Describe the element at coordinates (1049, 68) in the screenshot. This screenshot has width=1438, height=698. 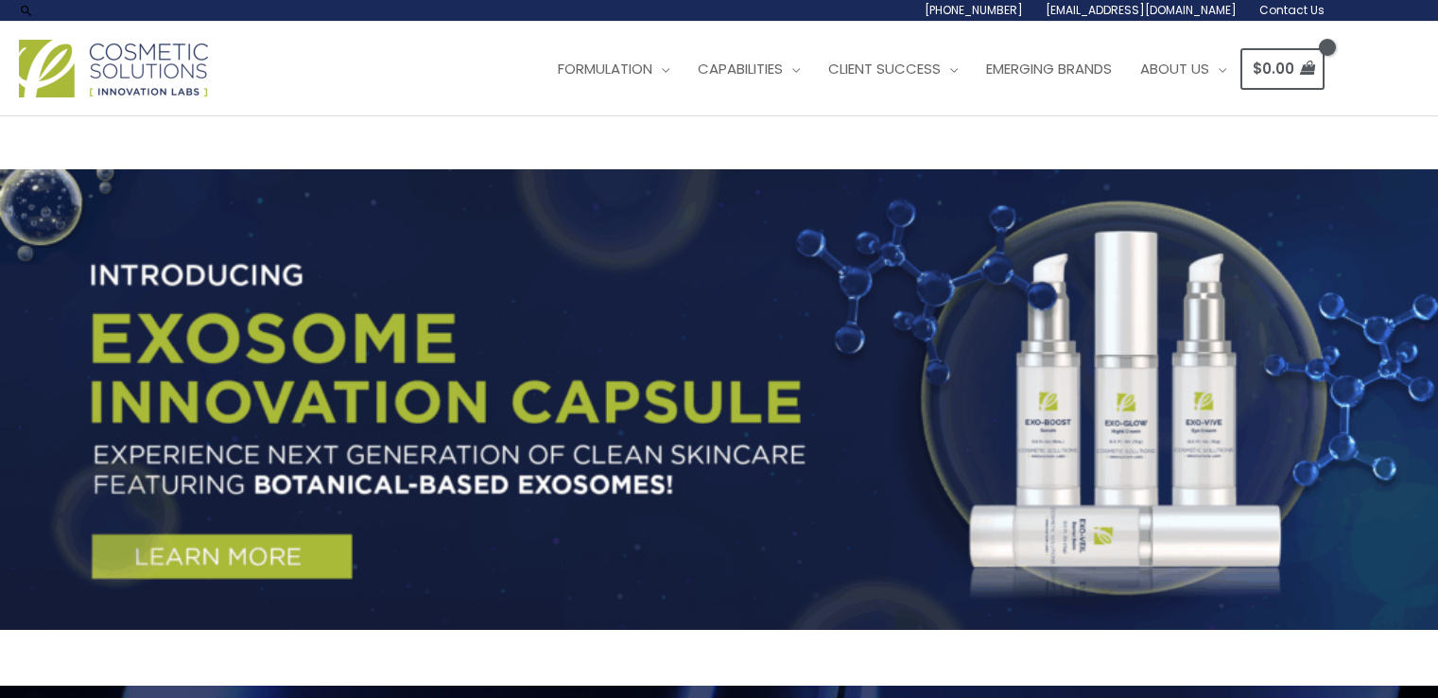
I see `span: Emerging Brands` at that location.